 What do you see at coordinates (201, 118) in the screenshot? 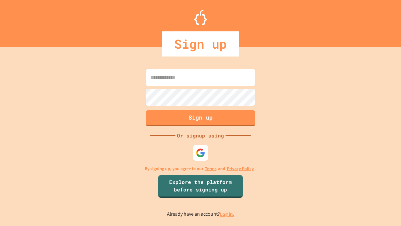
I see `button: Sign up` at bounding box center [201, 118].